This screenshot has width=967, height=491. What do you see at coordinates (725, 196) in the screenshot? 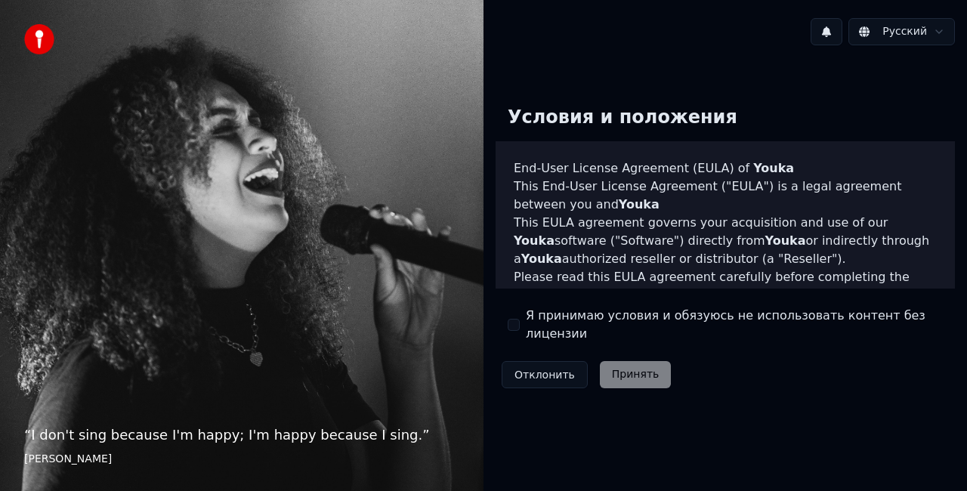
I see `p: This End-User License Agreement ("EULA") is a legal agreement between you and` at bounding box center [725, 196].